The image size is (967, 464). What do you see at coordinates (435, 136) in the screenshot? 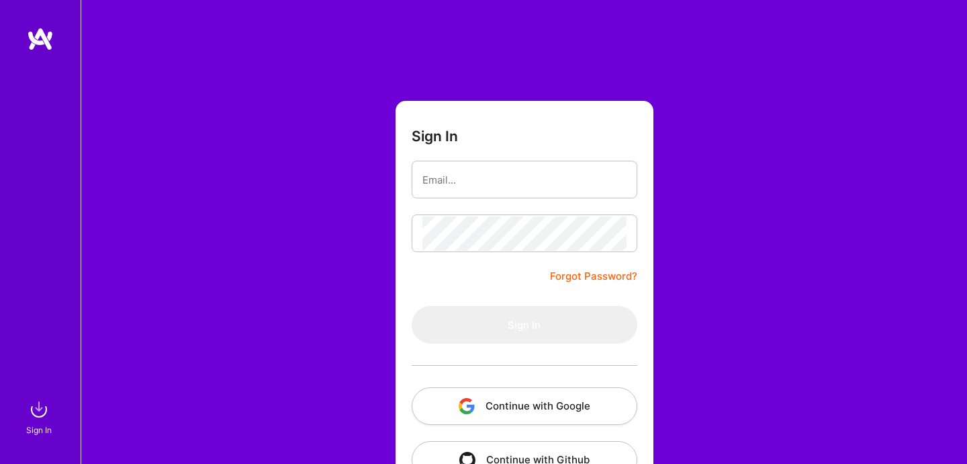
I see `h3: Sign In` at bounding box center [435, 136].